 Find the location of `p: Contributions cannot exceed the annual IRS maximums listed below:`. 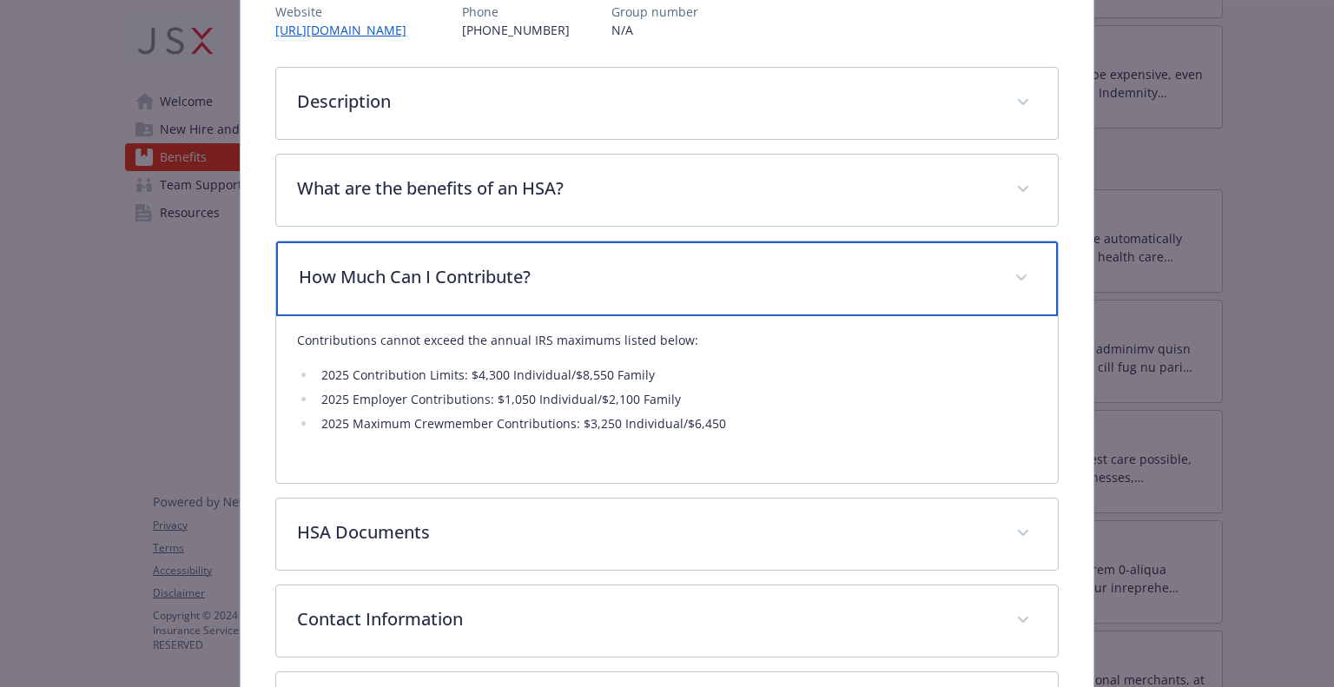

p: Contributions cannot exceed the annual IRS maximums listed below: is located at coordinates (666, 340).